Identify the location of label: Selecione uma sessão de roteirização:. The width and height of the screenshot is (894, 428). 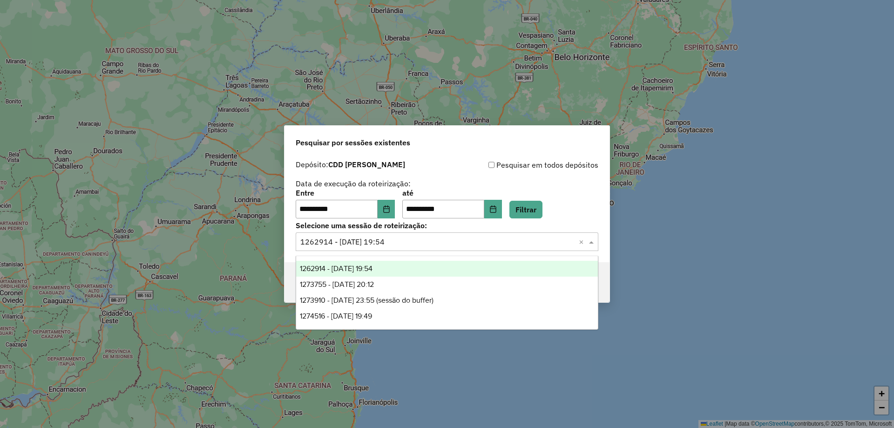
(447, 225).